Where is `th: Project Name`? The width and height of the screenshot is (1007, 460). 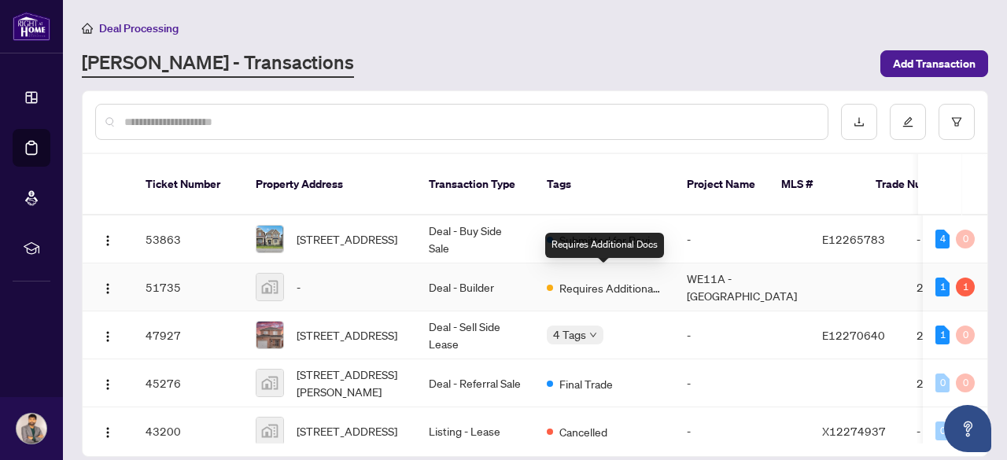 th: Project Name is located at coordinates (721, 185).